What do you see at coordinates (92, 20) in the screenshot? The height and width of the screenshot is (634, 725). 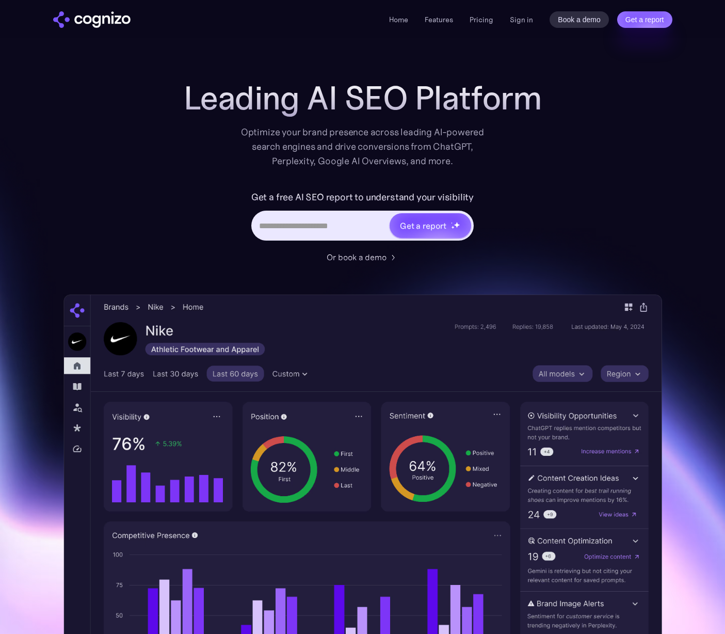 I see `img: cognizo logo` at bounding box center [92, 20].